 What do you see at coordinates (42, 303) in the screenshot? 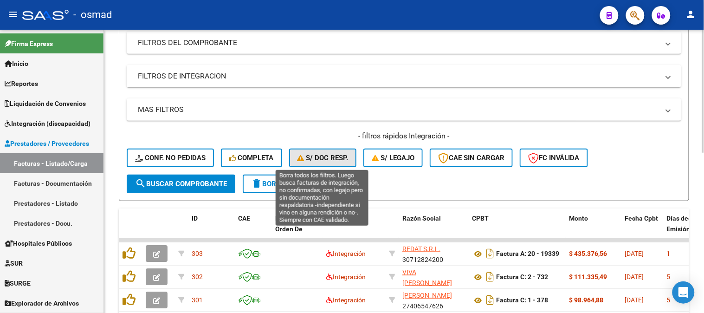
I see `span: Explorador de Archivos` at bounding box center [42, 303].